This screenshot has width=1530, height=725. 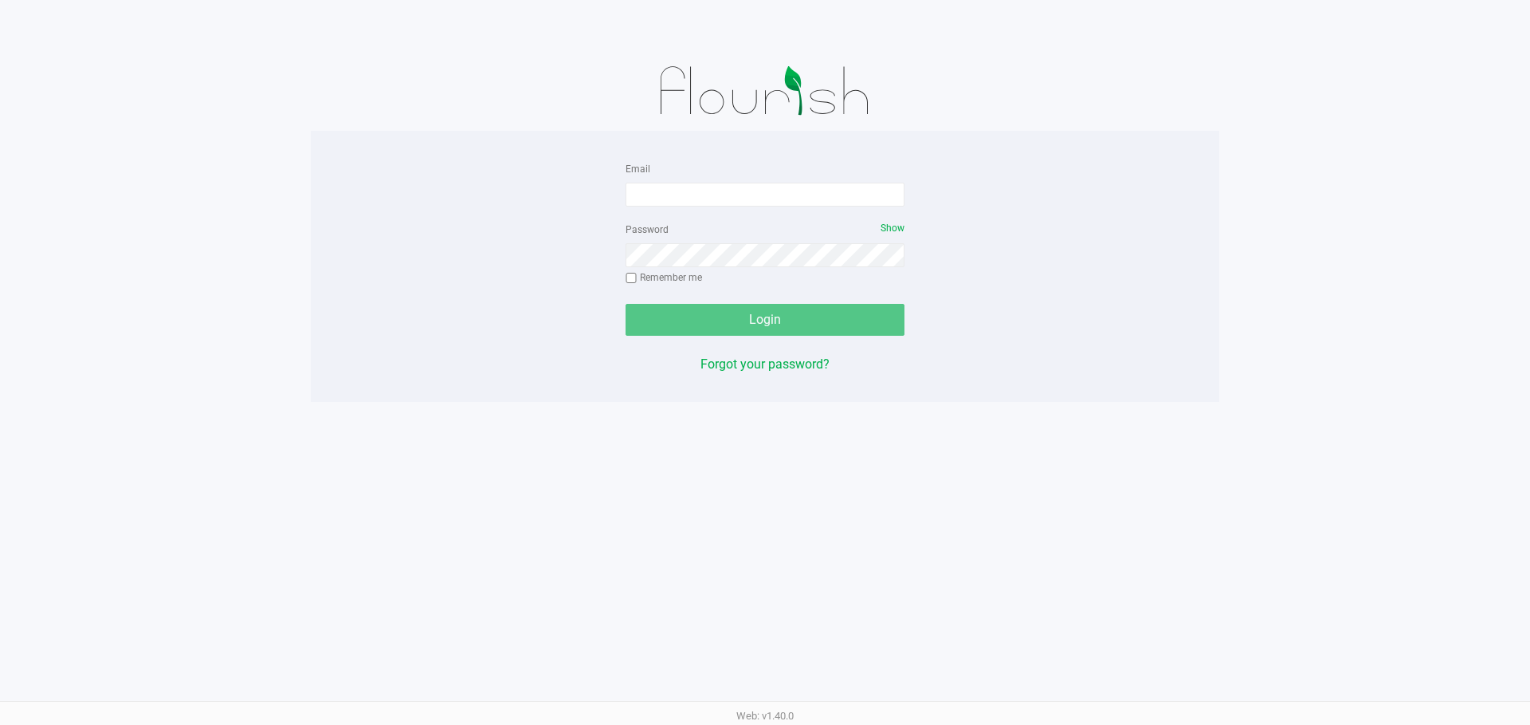 I want to click on label: Remember me, so click(x=664, y=277).